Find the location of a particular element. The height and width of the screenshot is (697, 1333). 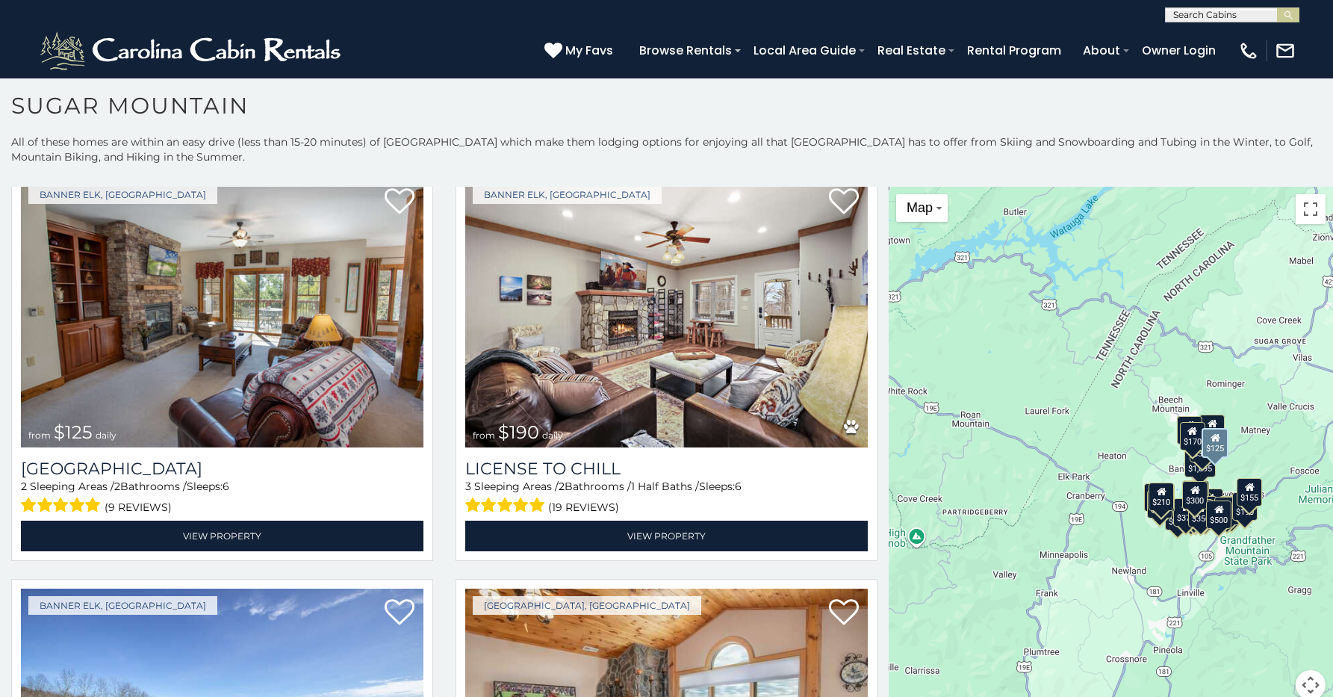

span: $125 is located at coordinates (73, 432).